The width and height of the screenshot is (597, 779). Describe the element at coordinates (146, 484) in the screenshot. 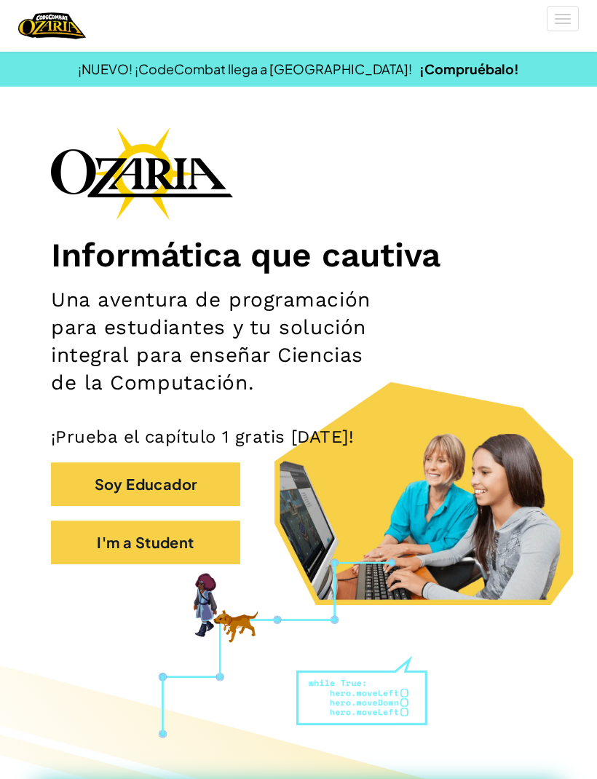

I see `button: Soy Educador` at that location.